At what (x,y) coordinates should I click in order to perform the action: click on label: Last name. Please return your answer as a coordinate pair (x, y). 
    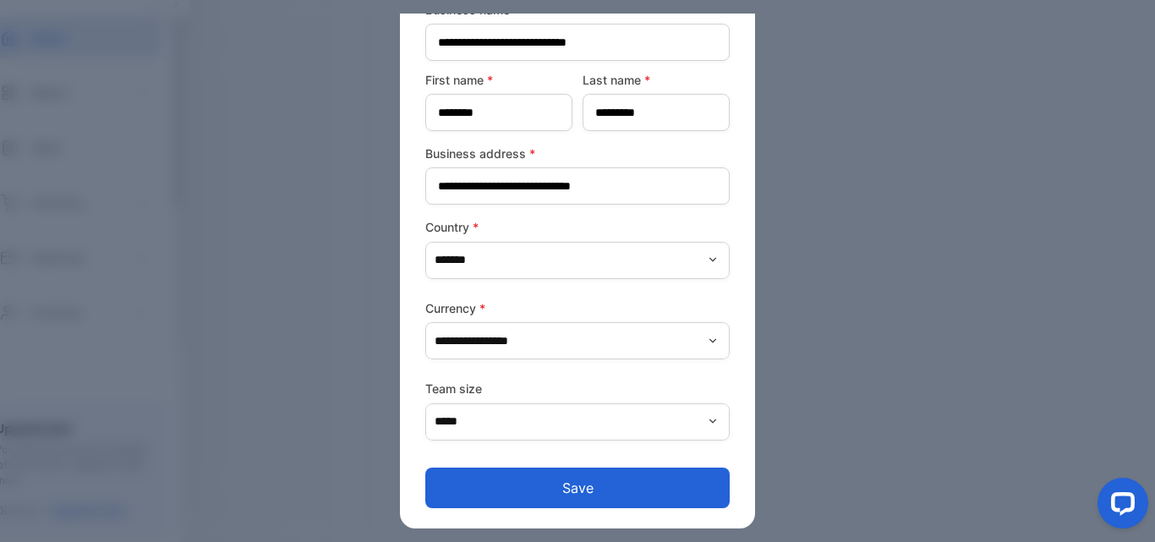
    Looking at the image, I should click on (656, 79).